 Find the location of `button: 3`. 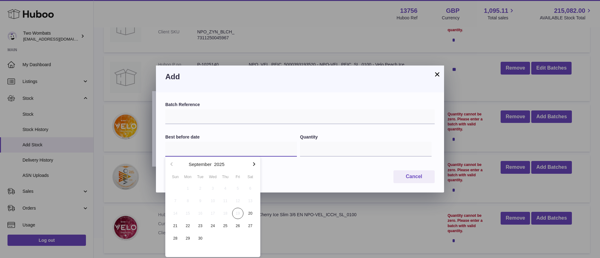

button: 3 is located at coordinates (213, 189).